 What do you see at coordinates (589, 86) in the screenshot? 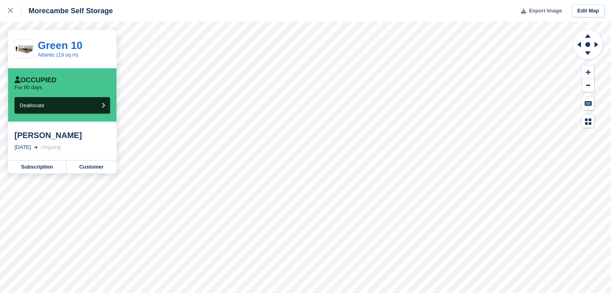
I see `button: Zoom Out` at bounding box center [589, 86].